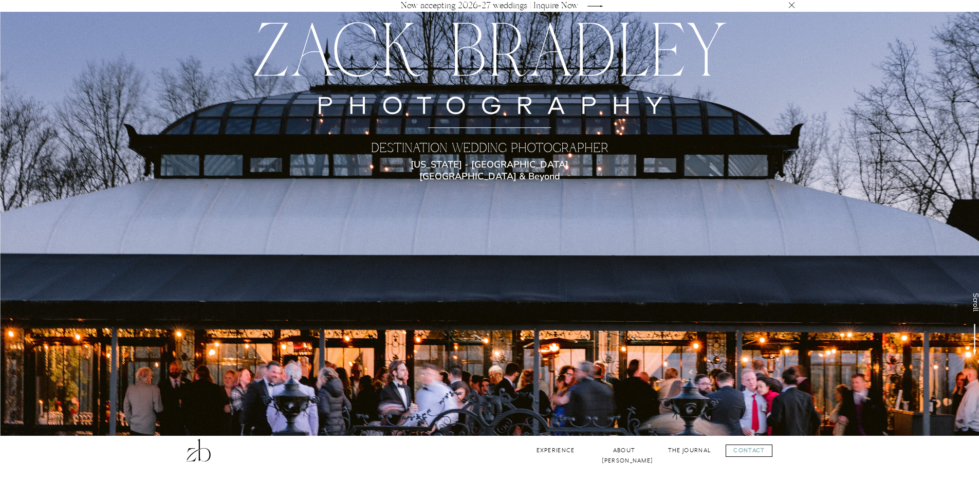 Image resolution: width=979 pixels, height=480 pixels. I want to click on a: Experience, so click(556, 450).